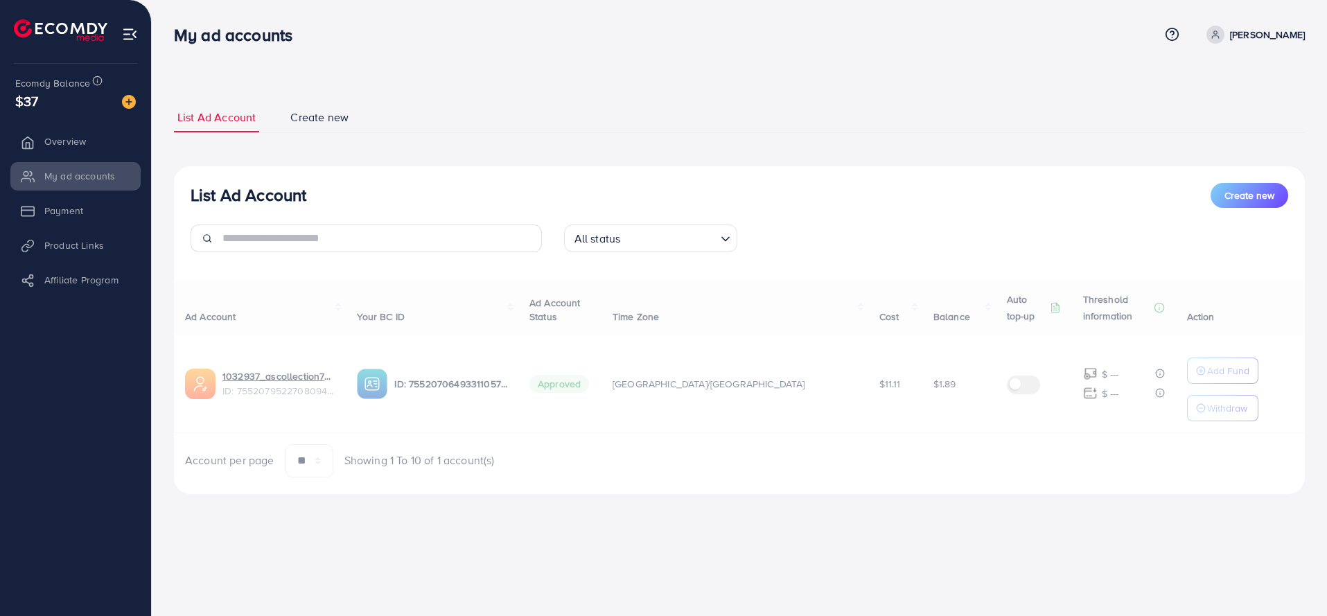  I want to click on h3: My ad accounts, so click(238, 35).